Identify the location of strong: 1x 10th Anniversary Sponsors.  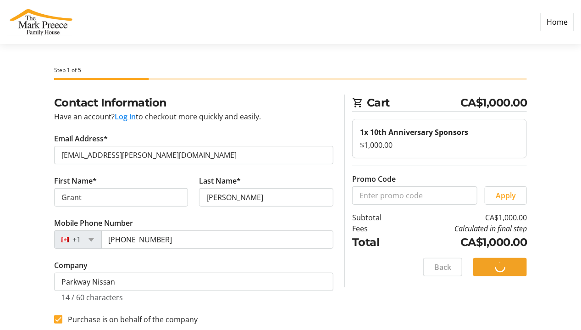
(414, 132).